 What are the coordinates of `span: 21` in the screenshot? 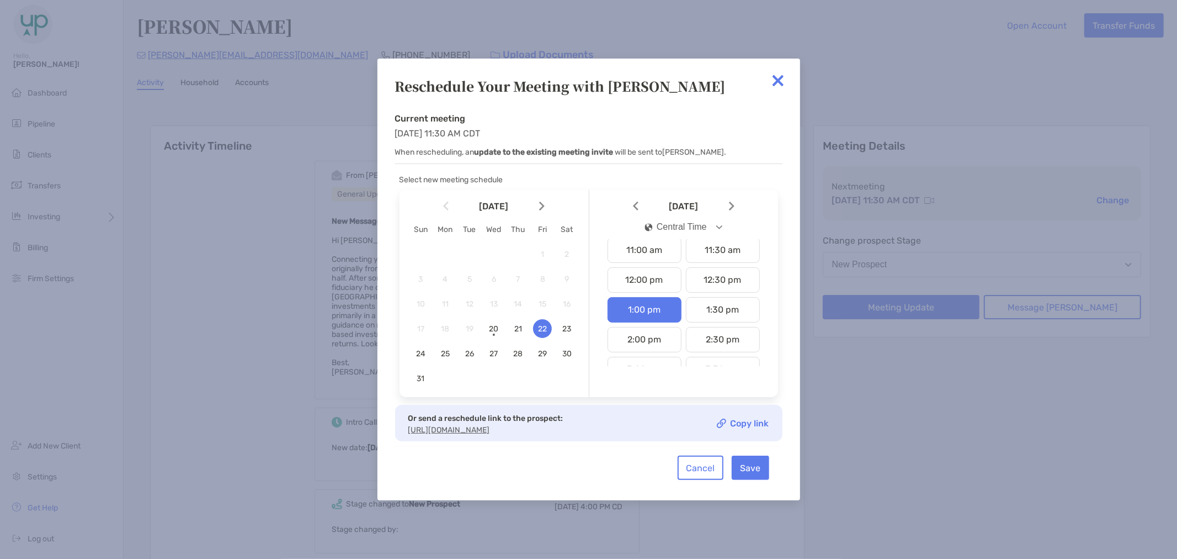 It's located at (518, 328).